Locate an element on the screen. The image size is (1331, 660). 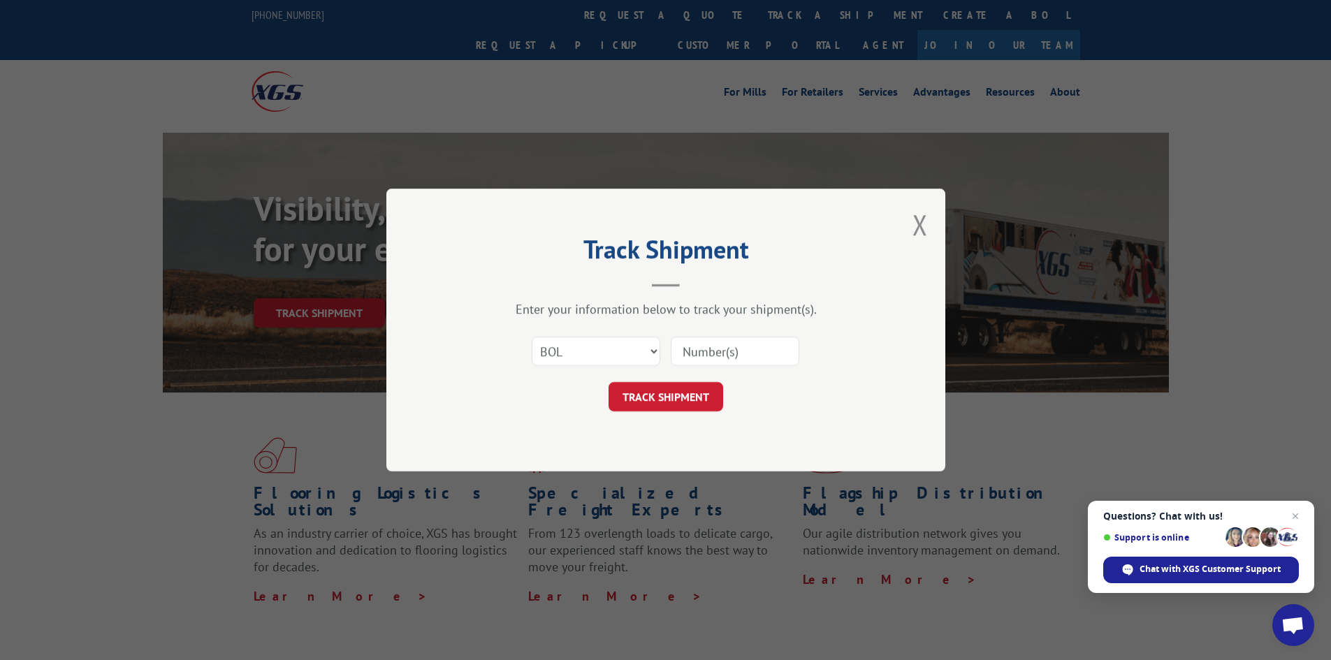
h2: Track Shipment is located at coordinates (666, 253).